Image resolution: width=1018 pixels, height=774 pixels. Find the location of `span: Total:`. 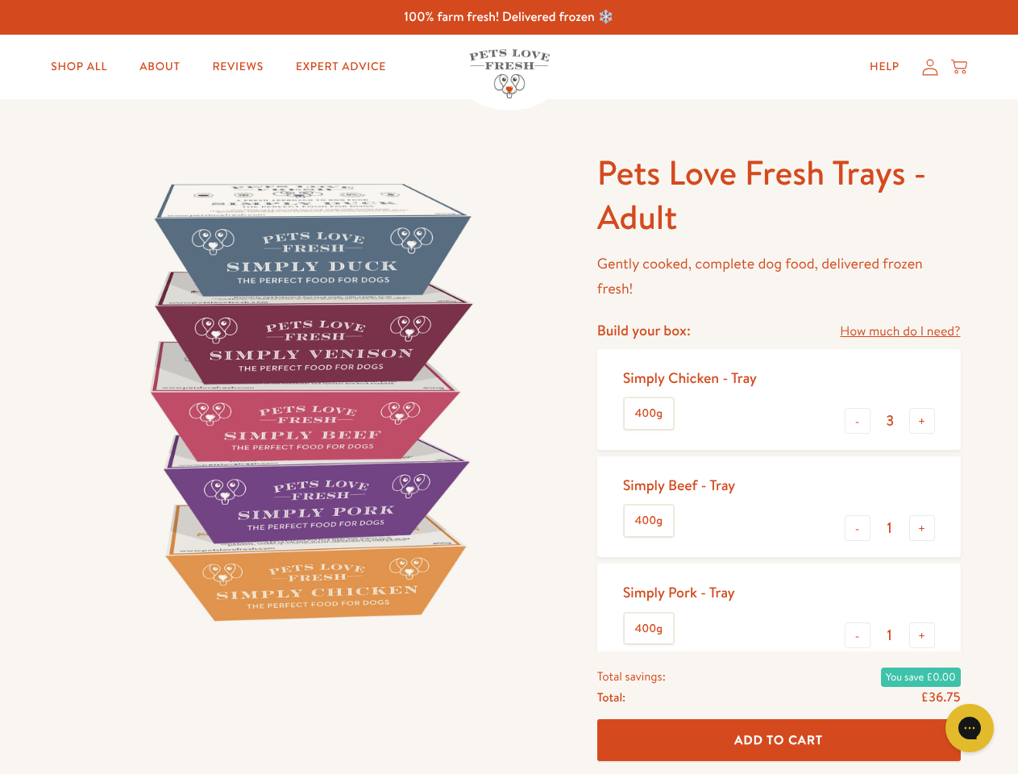

span: Total: is located at coordinates (611, 697).